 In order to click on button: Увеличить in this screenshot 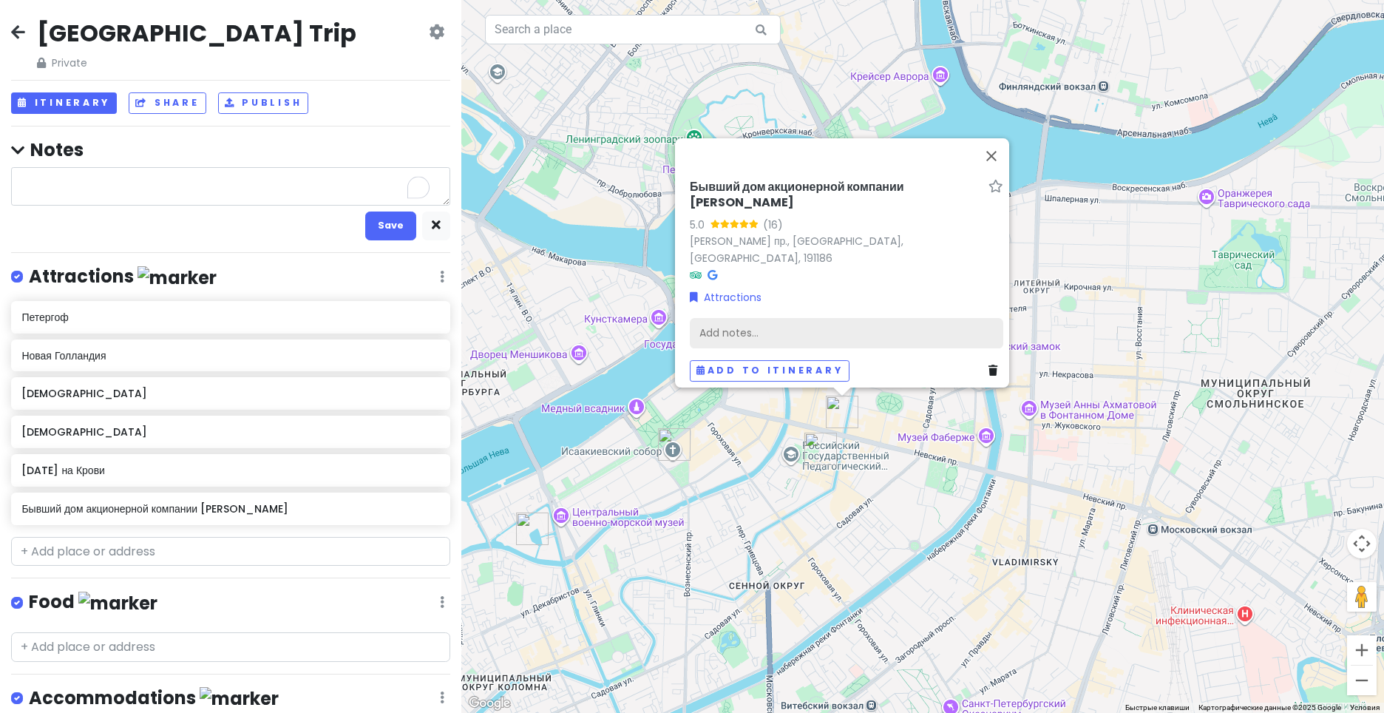, I will do `click(1362, 650)`.